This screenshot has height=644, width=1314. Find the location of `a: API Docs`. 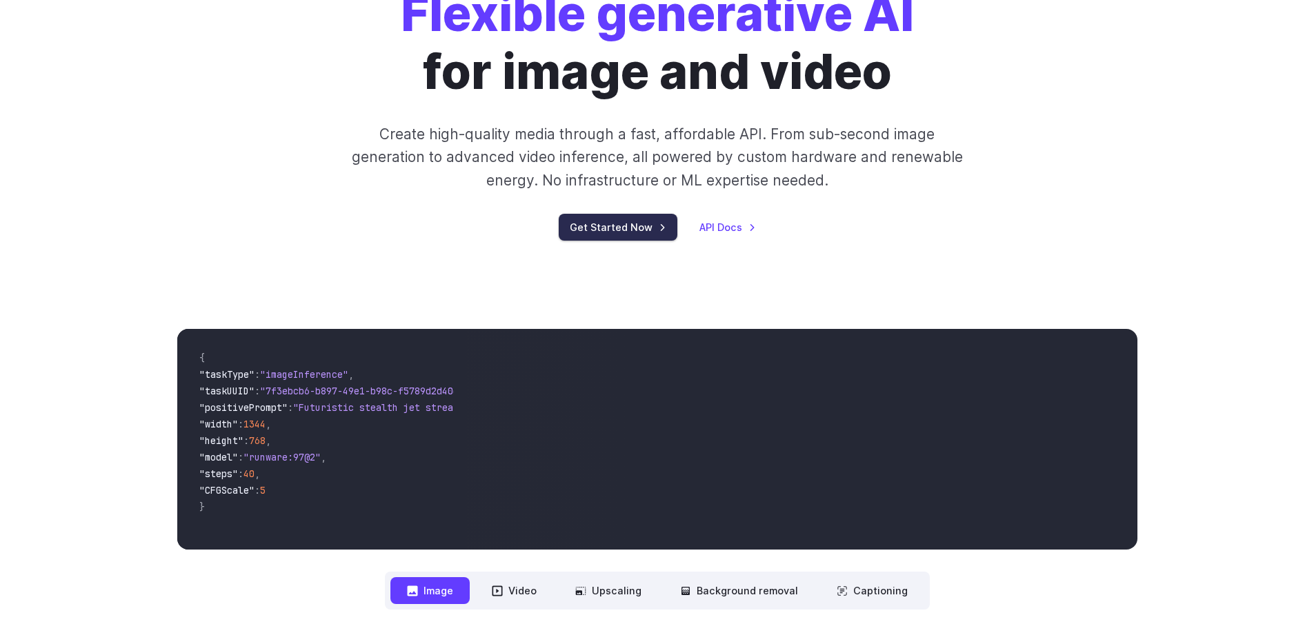

a: API Docs is located at coordinates (728, 227).